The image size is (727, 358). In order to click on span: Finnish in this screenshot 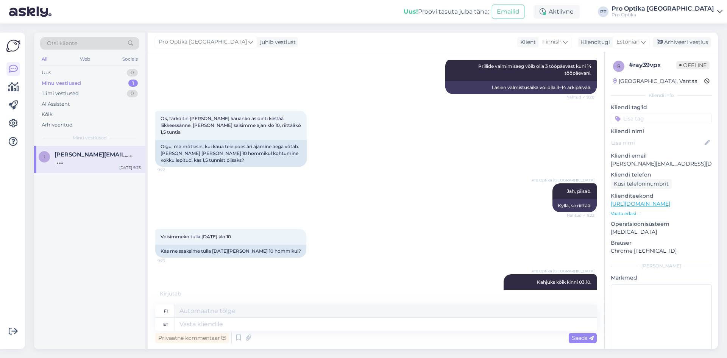, I will do `click(551, 42)`.